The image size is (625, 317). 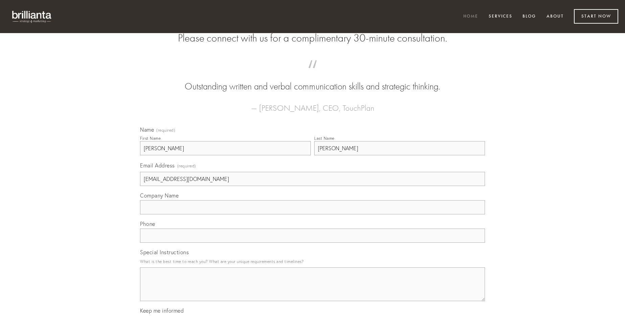 What do you see at coordinates (162, 311) in the screenshot?
I see `span: Keep me informed` at bounding box center [162, 311].